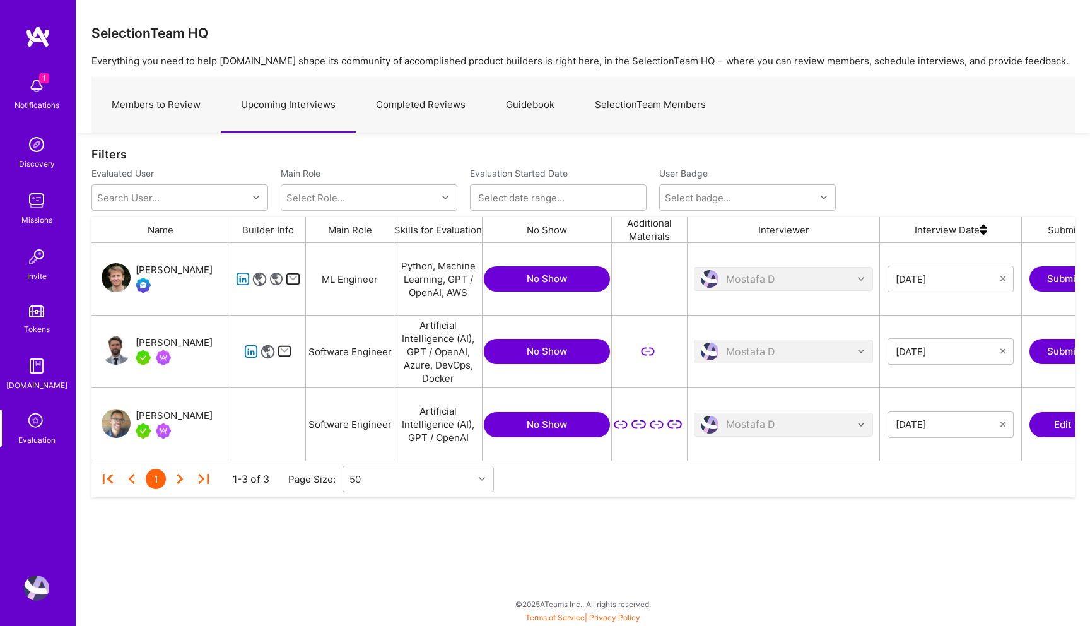 Image resolution: width=1090 pixels, height=626 pixels. I want to click on div: Search User..., so click(128, 197).